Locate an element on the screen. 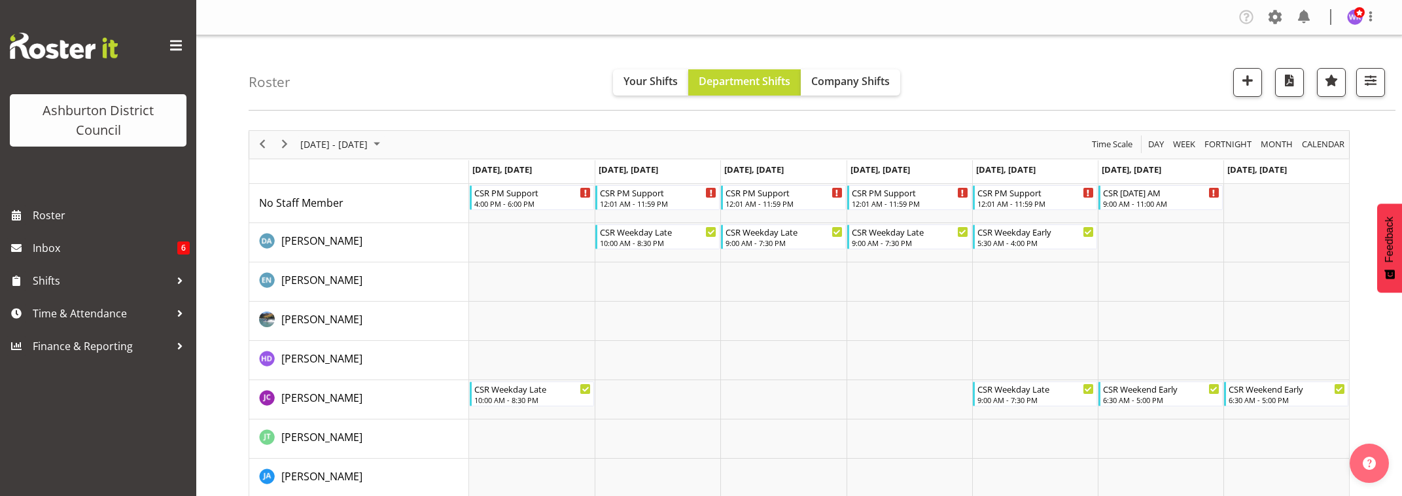 This screenshot has height=496, width=1402. button: Department Shifts is located at coordinates (744, 82).